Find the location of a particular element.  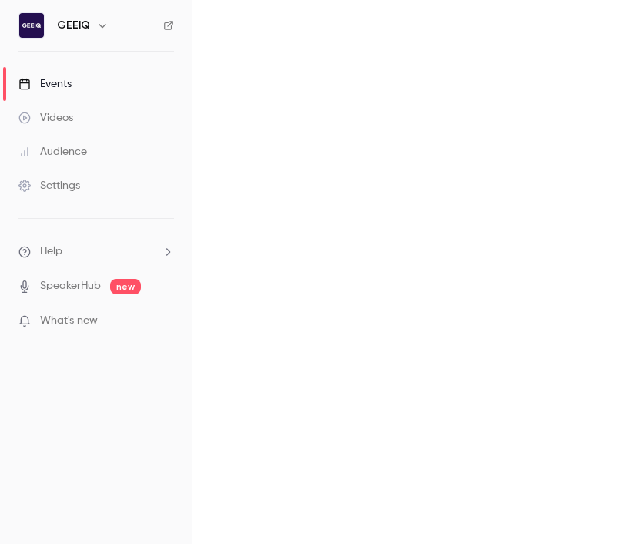

li: help-dropdown-opener is located at coordinates (96, 251).